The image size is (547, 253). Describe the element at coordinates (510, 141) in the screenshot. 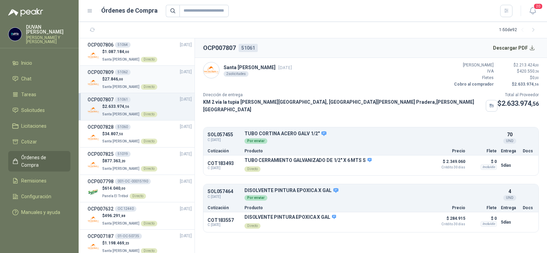

I see `div: UND` at that location.